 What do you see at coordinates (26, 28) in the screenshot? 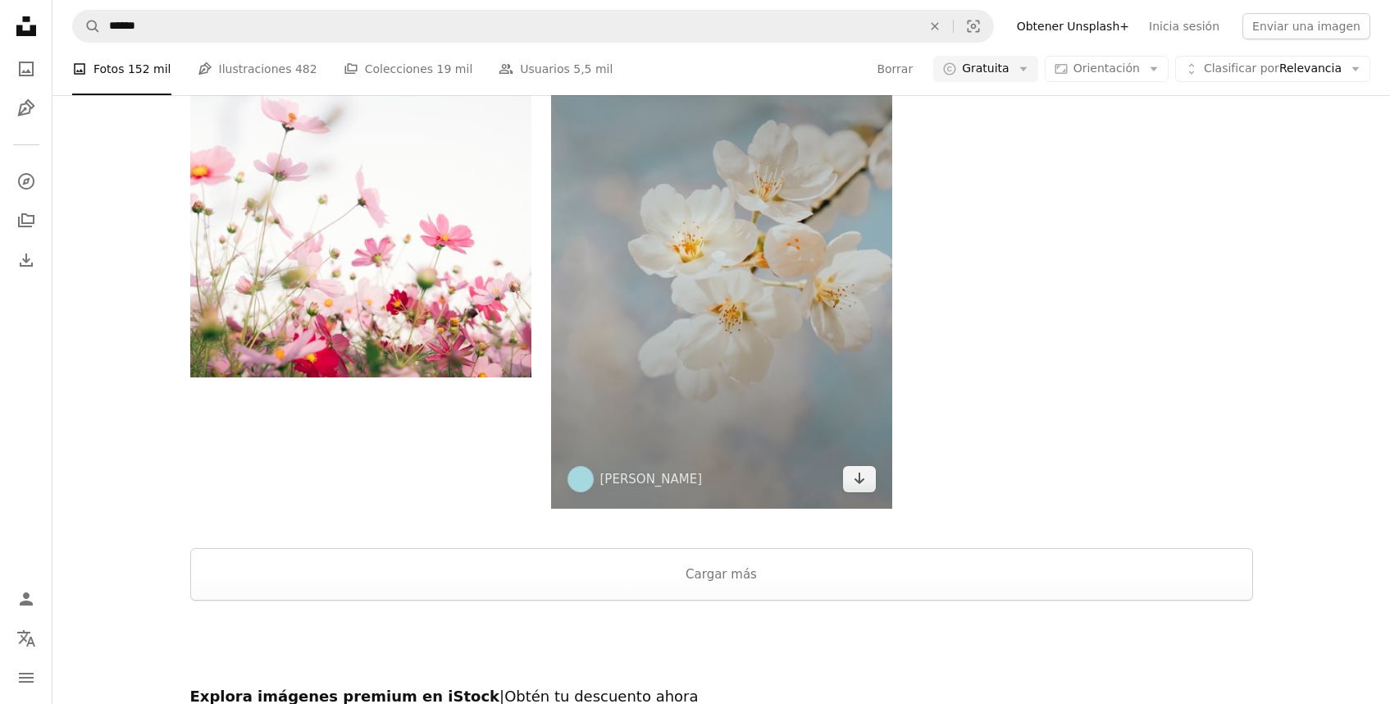
I see `a: Inicio — Unsplash` at bounding box center [26, 28].